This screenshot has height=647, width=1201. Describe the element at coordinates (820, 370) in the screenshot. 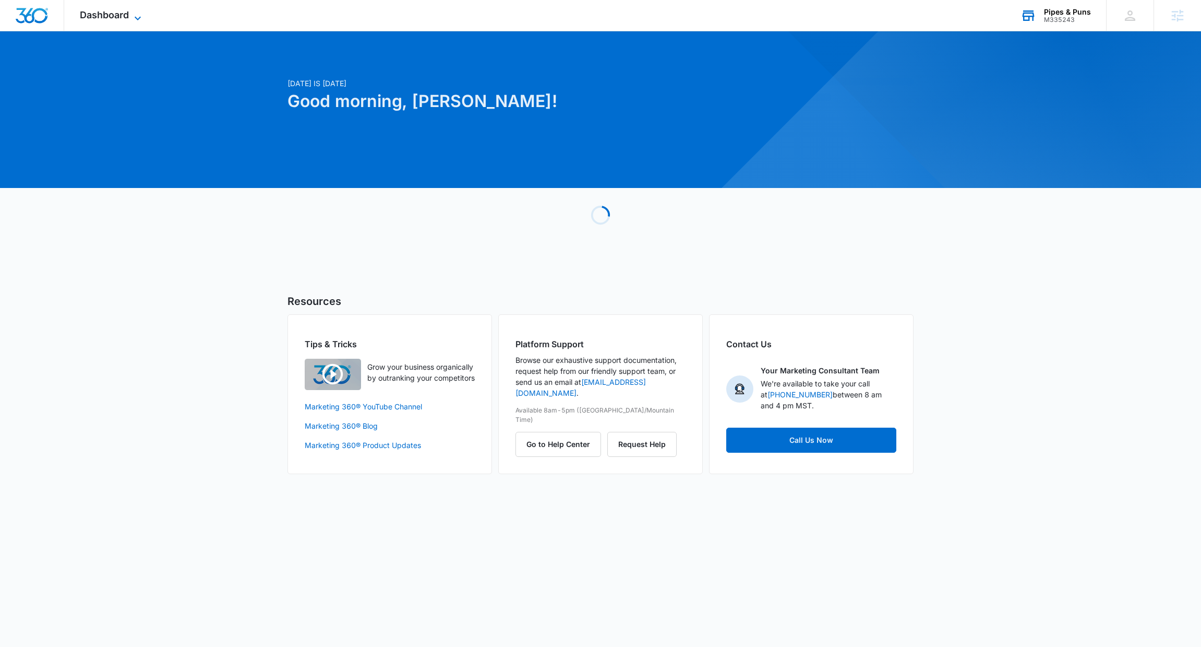

I see `p: Your Marketing Consultant Team` at that location.